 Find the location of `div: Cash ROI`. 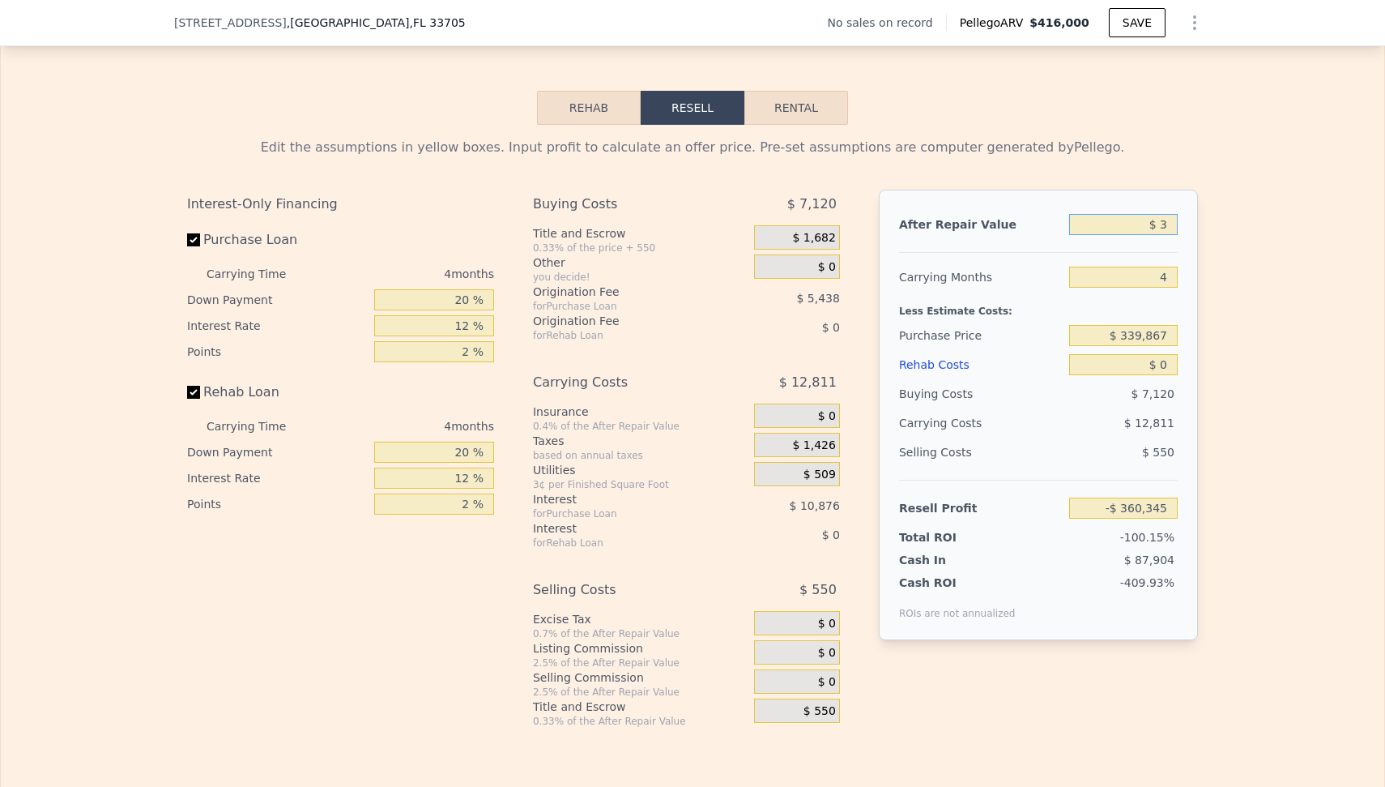

div: Cash ROI is located at coordinates (958, 582).